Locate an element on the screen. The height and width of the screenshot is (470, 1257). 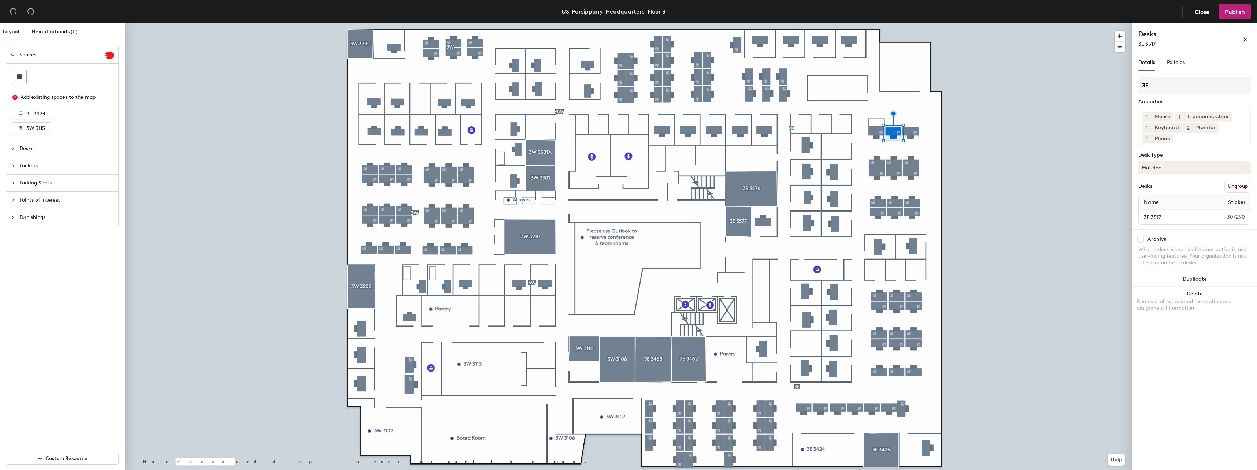
span: Lockers is located at coordinates (67, 166).